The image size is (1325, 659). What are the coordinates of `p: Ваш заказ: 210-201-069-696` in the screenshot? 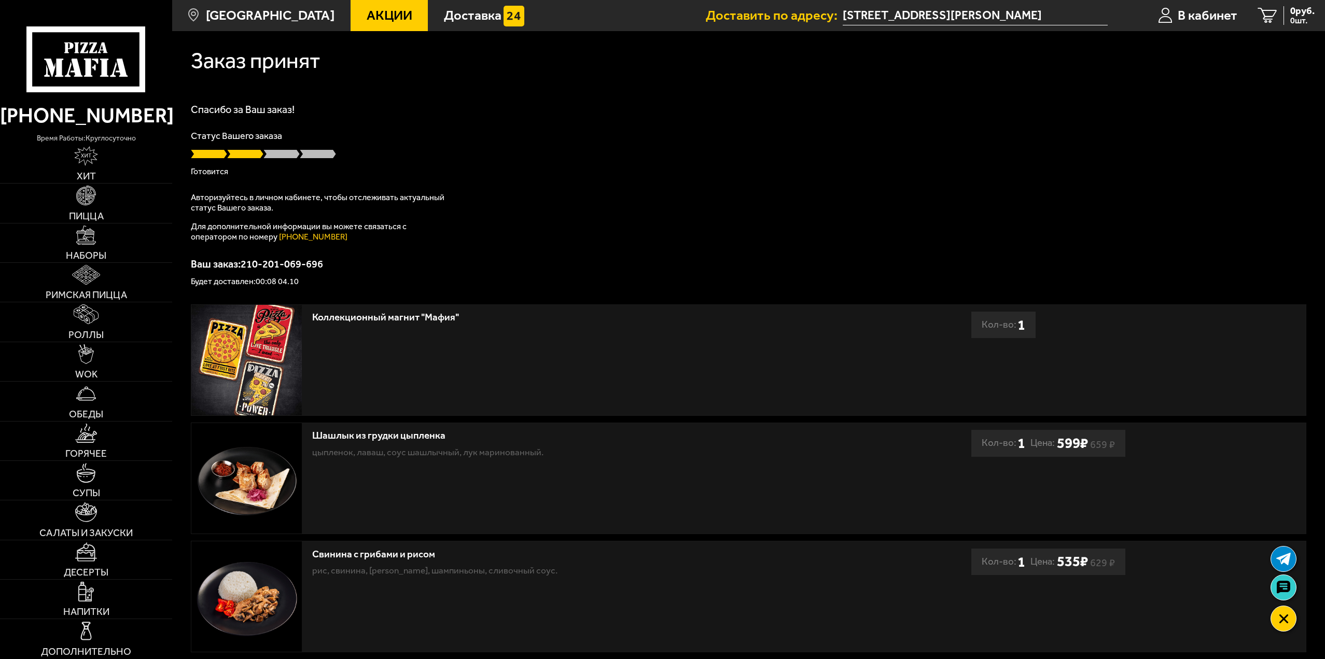 It's located at (748, 264).